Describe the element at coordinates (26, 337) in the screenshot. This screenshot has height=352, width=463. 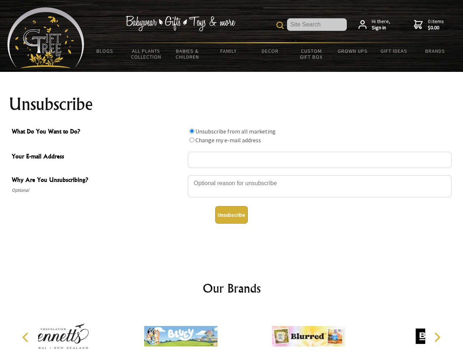
I see `button: Previous` at that location.